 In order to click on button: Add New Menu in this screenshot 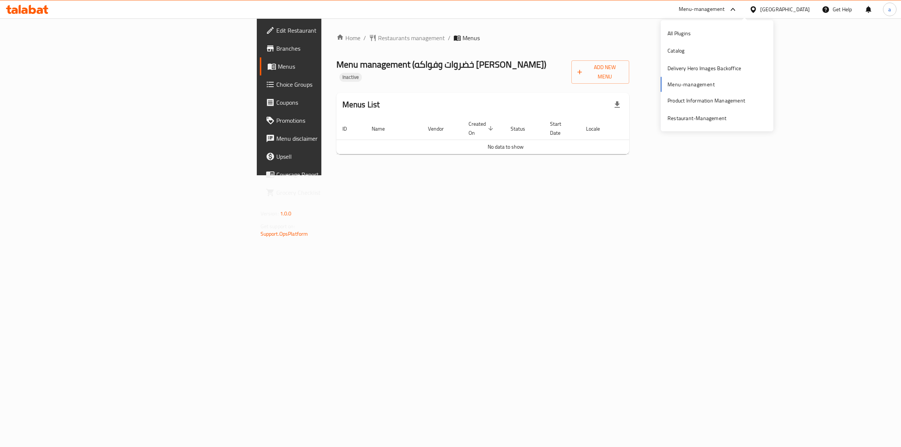, I will do `click(600, 72)`.